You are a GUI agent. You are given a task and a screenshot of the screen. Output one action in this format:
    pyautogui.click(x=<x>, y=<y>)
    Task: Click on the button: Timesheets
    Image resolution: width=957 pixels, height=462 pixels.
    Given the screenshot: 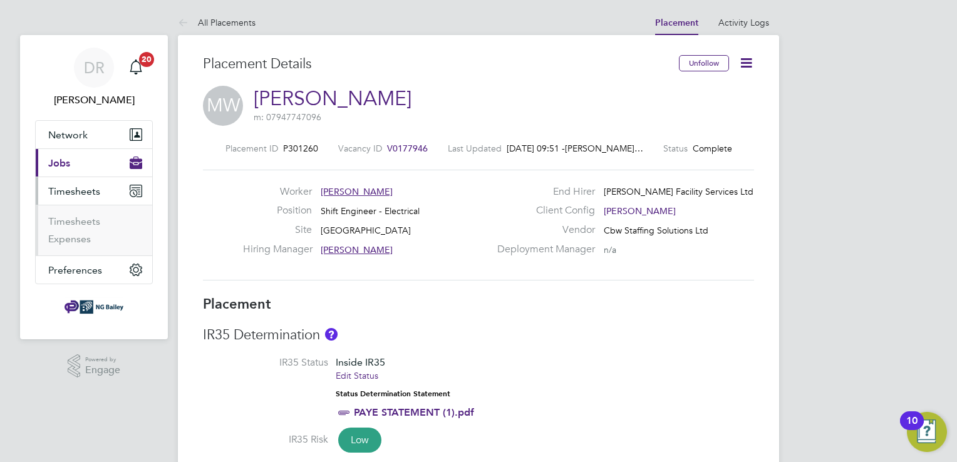 What is the action you would take?
    pyautogui.click(x=94, y=191)
    